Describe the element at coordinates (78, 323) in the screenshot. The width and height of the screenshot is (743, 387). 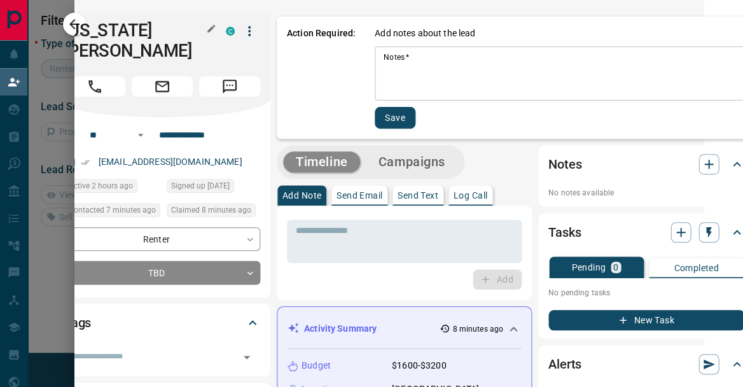
I see `h2: Tags` at that location.